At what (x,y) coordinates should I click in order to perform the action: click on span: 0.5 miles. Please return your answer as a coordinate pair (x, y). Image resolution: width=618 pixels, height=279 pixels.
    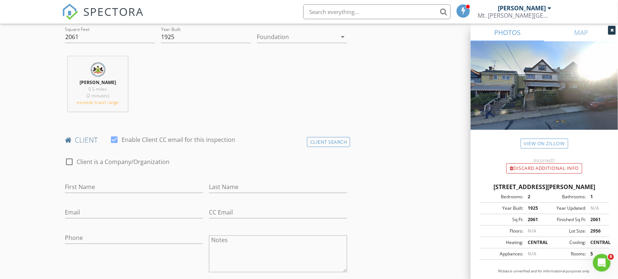
    Looking at the image, I should click on (98, 89).